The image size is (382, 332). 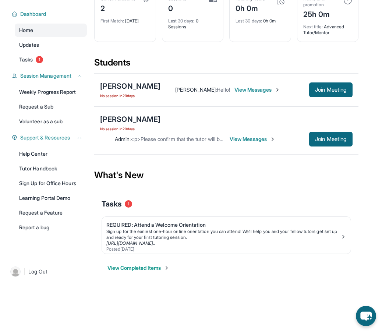 What do you see at coordinates (51, 45) in the screenshot?
I see `a: Updates` at bounding box center [51, 45].